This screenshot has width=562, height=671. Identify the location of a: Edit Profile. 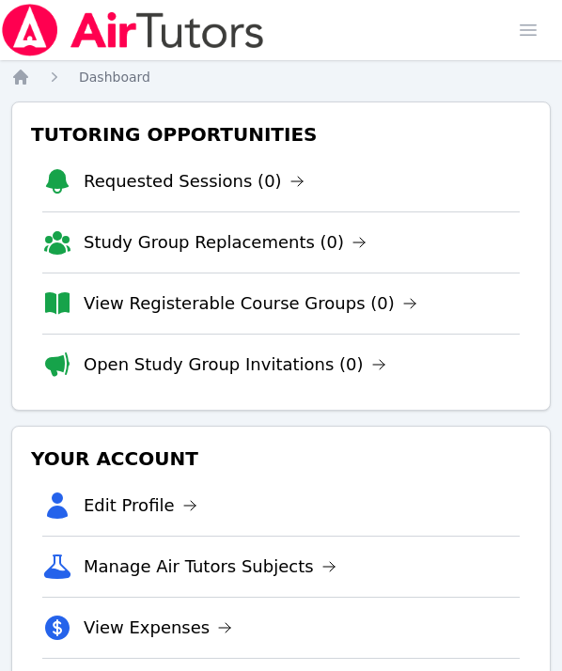
(140, 506).